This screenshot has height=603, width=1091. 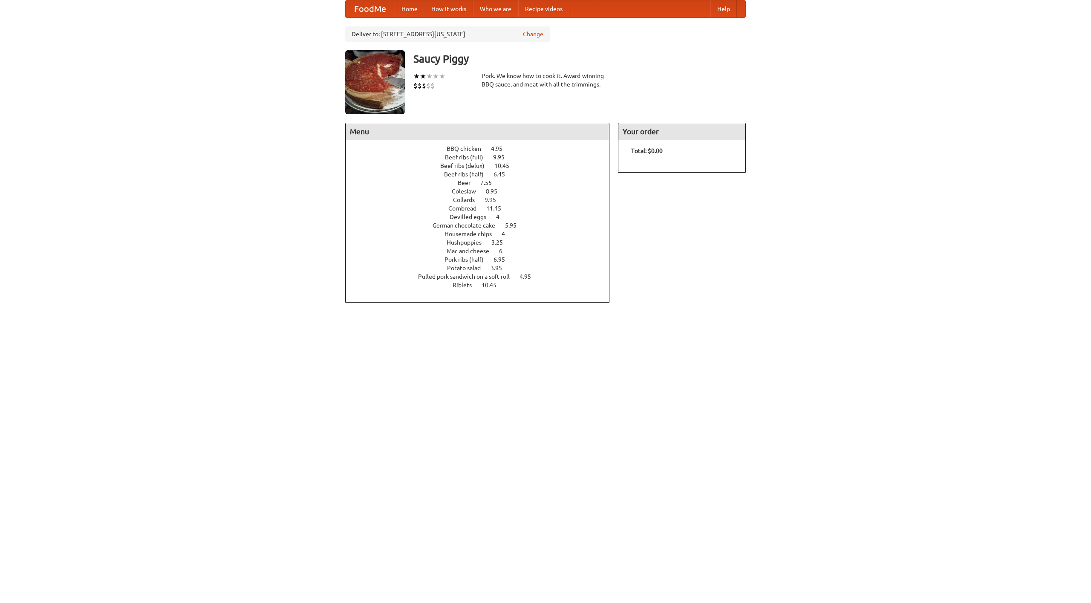 I want to click on div: Pork. We know how to cook it. Award-winning BBQ sauce, and meat with all the trimmings., so click(x=545, y=80).